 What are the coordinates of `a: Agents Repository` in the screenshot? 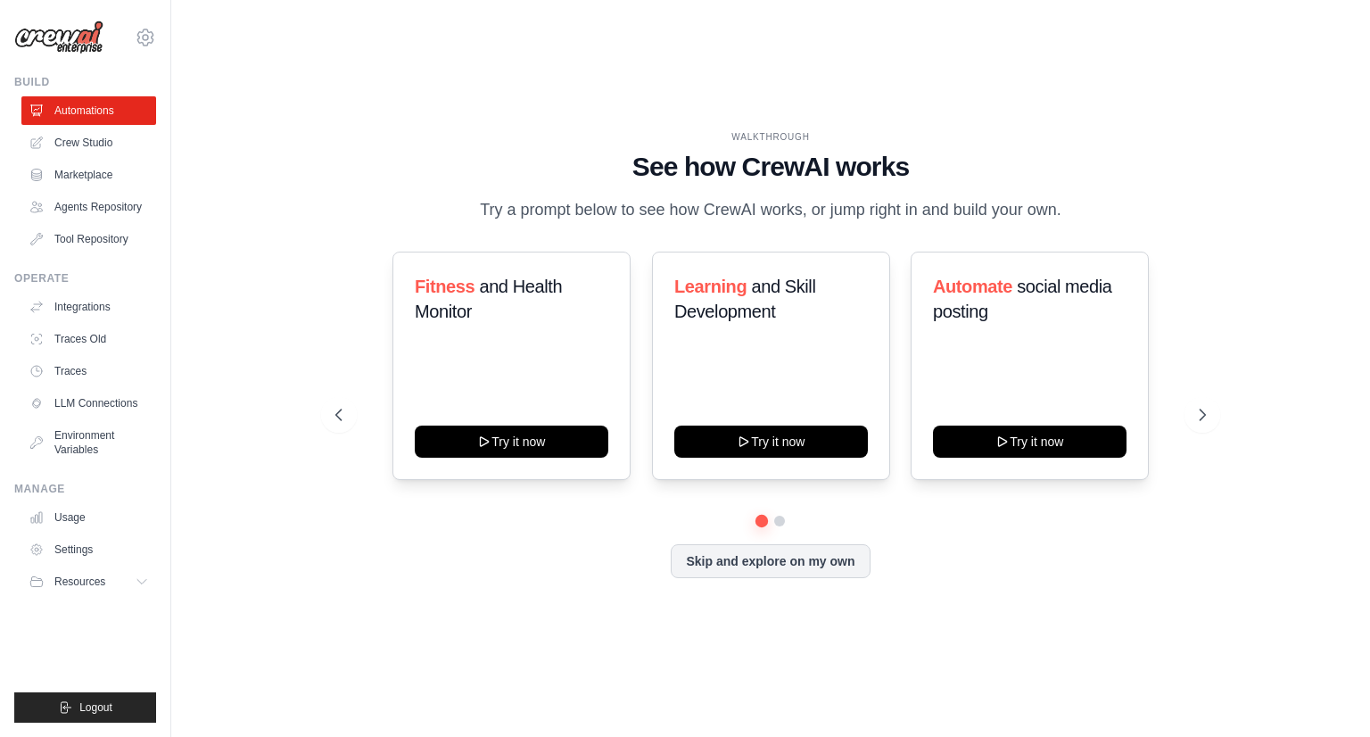 It's located at (88, 207).